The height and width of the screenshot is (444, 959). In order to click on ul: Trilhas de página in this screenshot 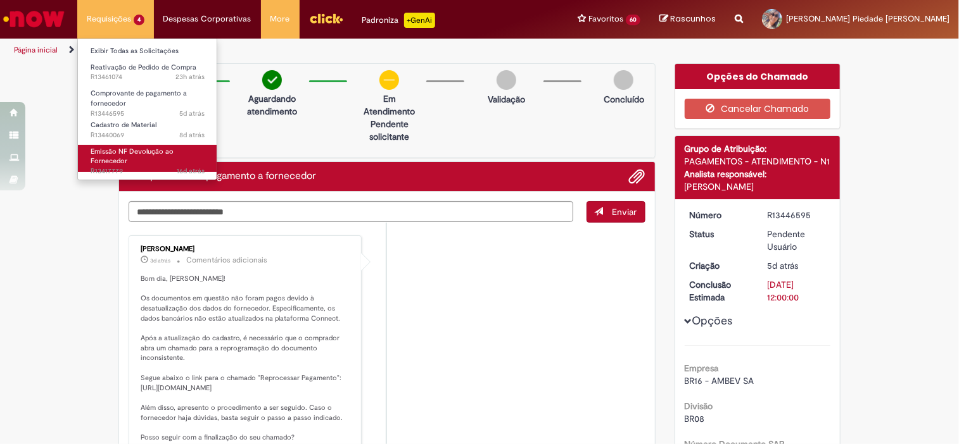, I will do `click(319, 50)`.